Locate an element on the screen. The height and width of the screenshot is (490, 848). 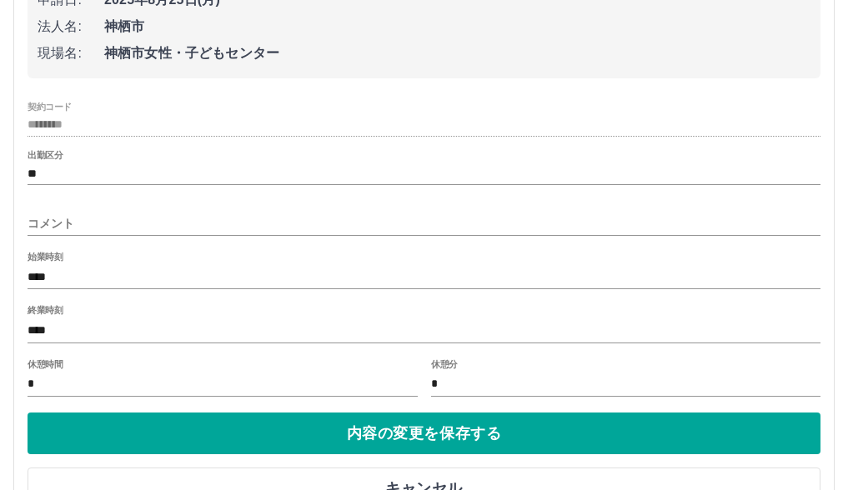
button: 内容の変更を保存する is located at coordinates (423, 433).